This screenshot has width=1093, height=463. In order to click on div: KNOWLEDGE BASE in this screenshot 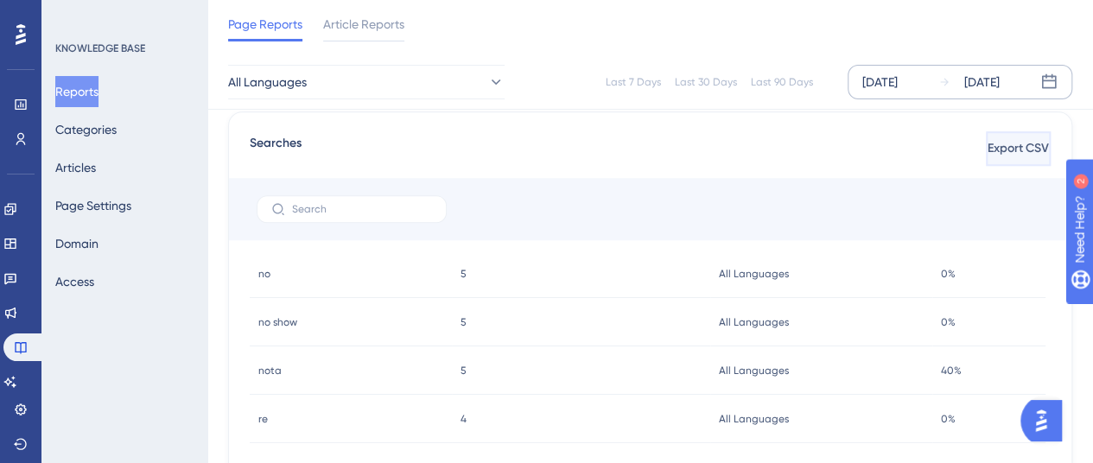, I will do `click(100, 48)`.